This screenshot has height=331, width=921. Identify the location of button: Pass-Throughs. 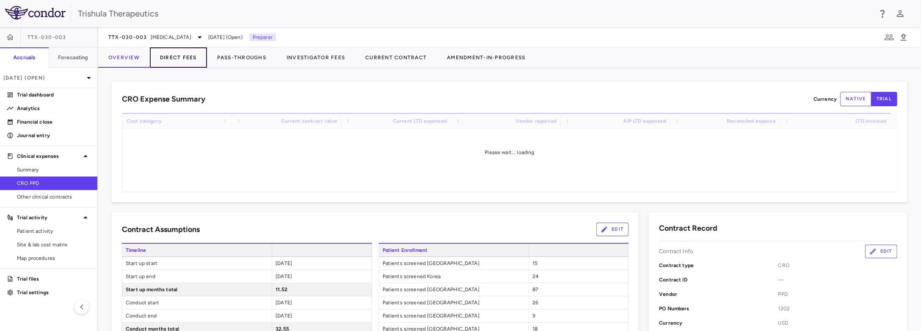
(242, 58).